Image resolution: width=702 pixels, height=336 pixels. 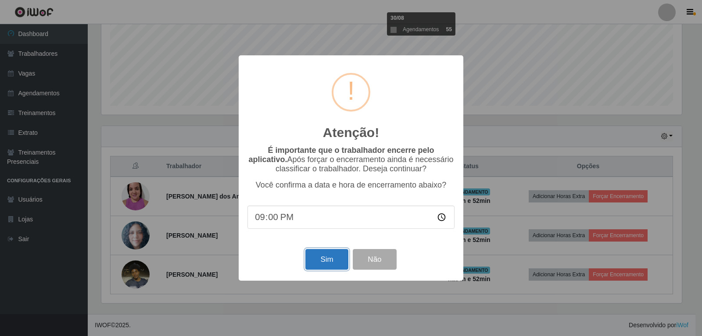 I want to click on button: Sim, so click(x=326, y=259).